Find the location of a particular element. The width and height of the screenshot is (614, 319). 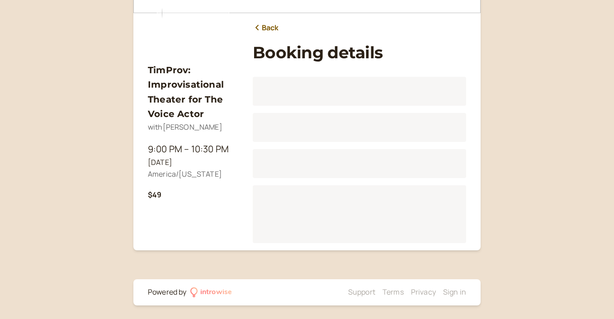

div: Powered by is located at coordinates (167, 293).